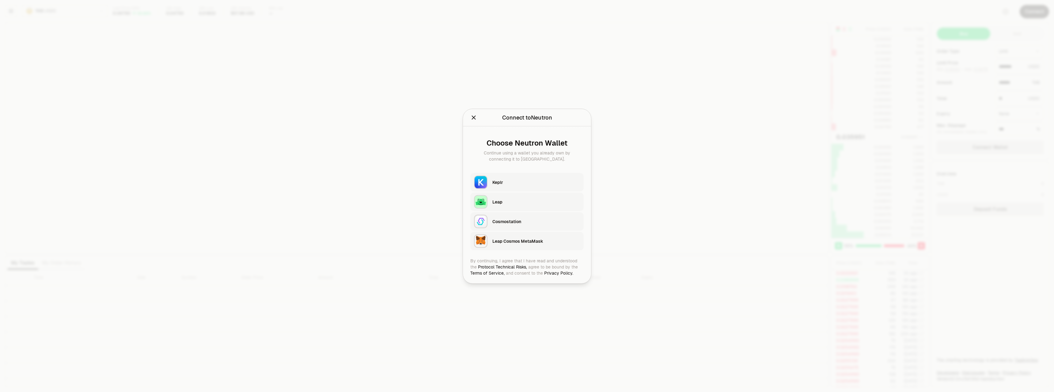  What do you see at coordinates (527, 117) in the screenshot?
I see `div: Connect to Neutron` at bounding box center [527, 117].